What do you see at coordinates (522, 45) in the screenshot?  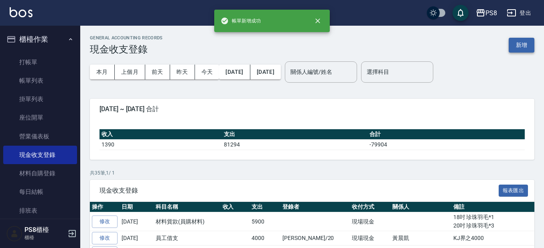 I see `button: 新增` at bounding box center [522, 45].